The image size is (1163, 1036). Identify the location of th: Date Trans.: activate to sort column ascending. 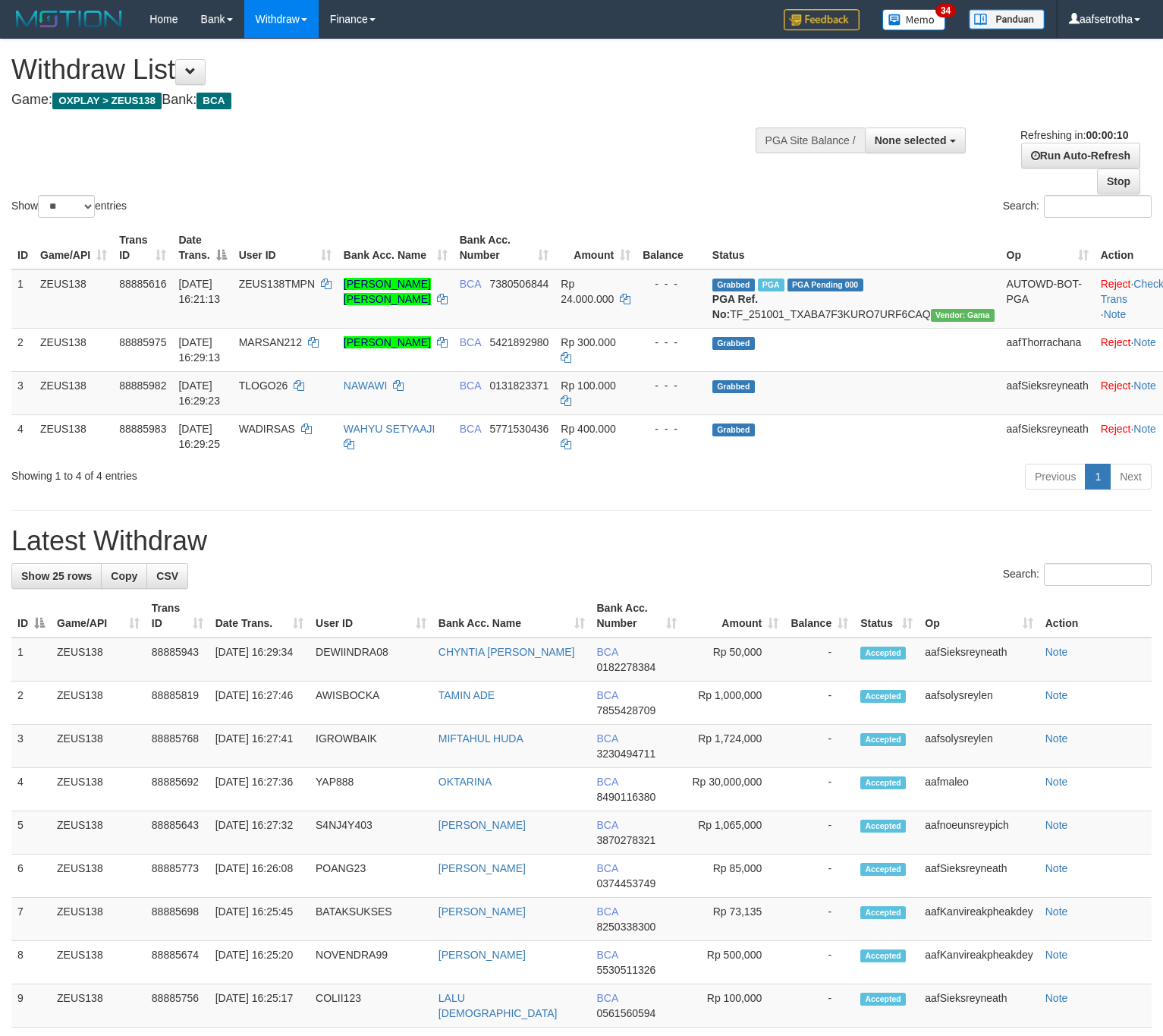
(260, 616).